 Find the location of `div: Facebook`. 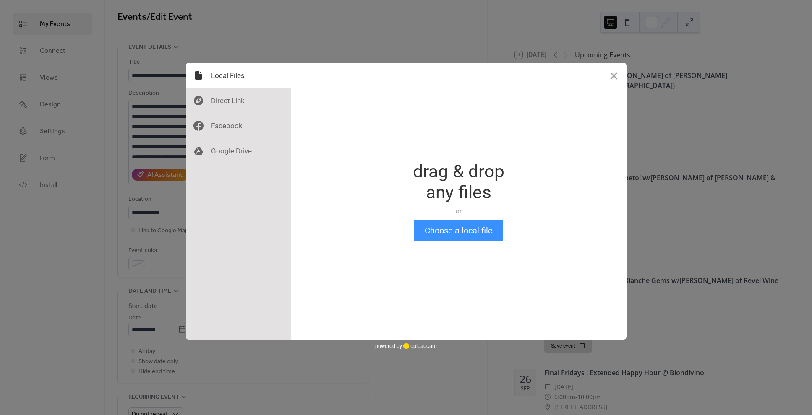

div: Facebook is located at coordinates (238, 126).